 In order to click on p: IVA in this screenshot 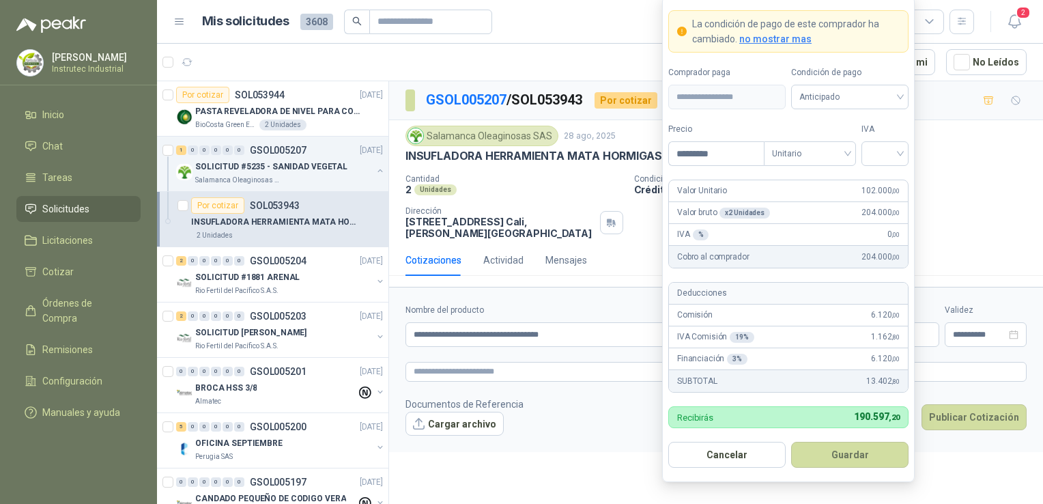, I will do `click(693, 234)`.